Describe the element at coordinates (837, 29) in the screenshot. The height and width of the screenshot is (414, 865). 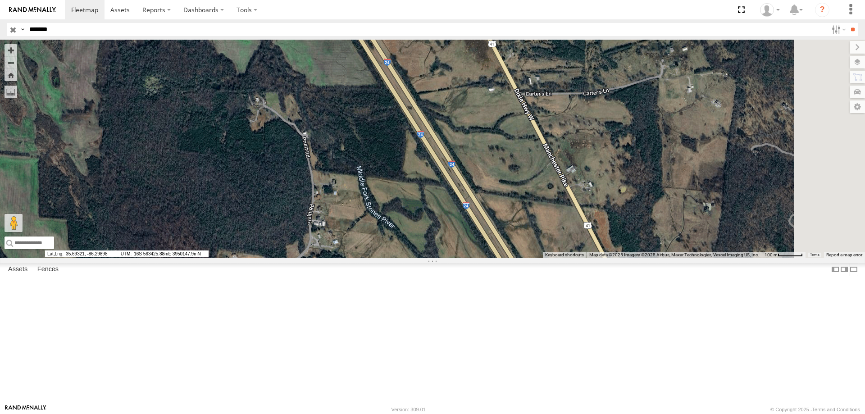
I see `label: Search Filter Options` at that location.